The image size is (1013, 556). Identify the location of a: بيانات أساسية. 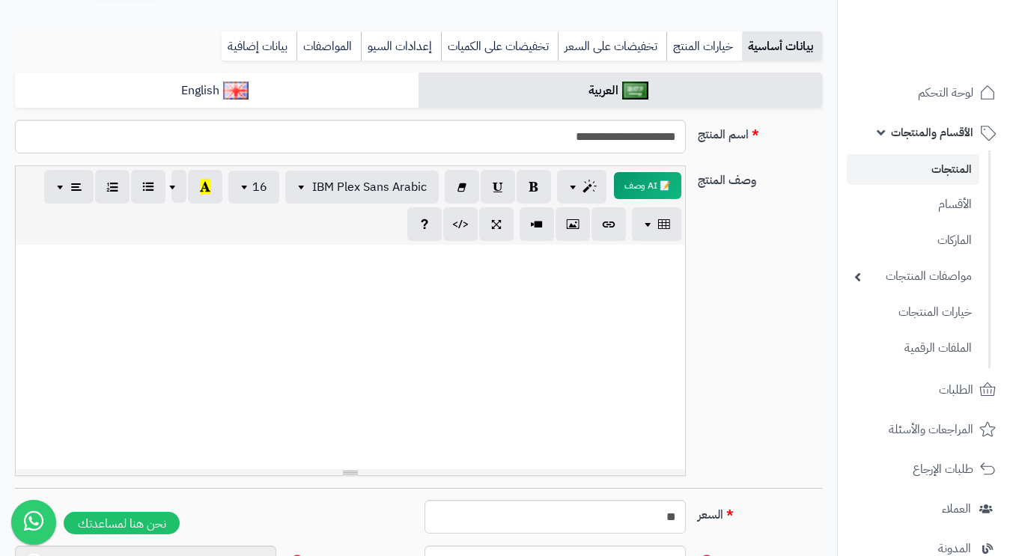
(782, 46).